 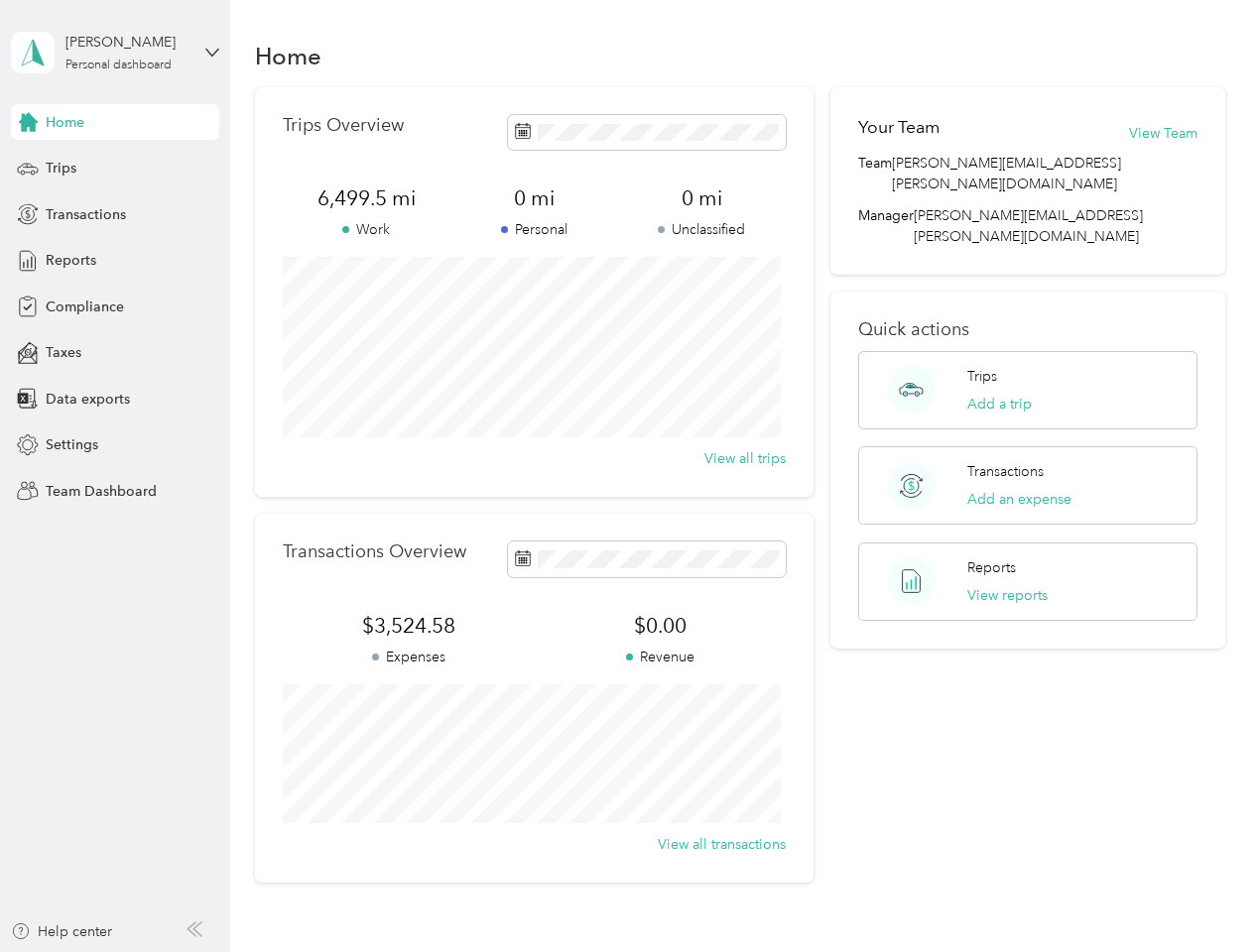 I want to click on button: Add an expense, so click(x=1019, y=499).